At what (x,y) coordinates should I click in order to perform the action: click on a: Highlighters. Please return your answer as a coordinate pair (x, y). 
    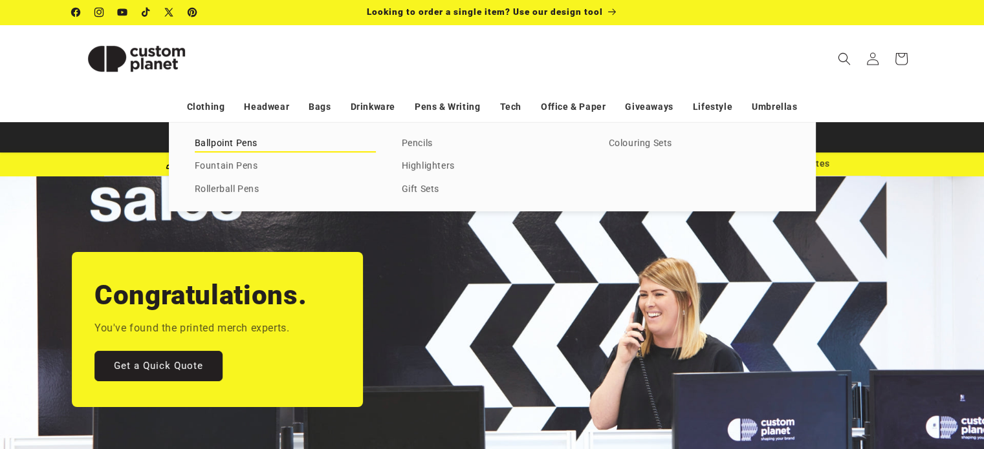
    Looking at the image, I should click on (492, 166).